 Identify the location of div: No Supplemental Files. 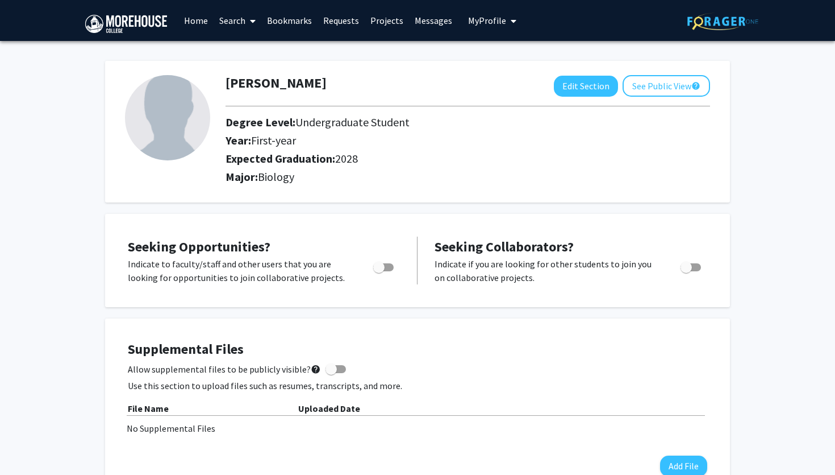
(418, 428).